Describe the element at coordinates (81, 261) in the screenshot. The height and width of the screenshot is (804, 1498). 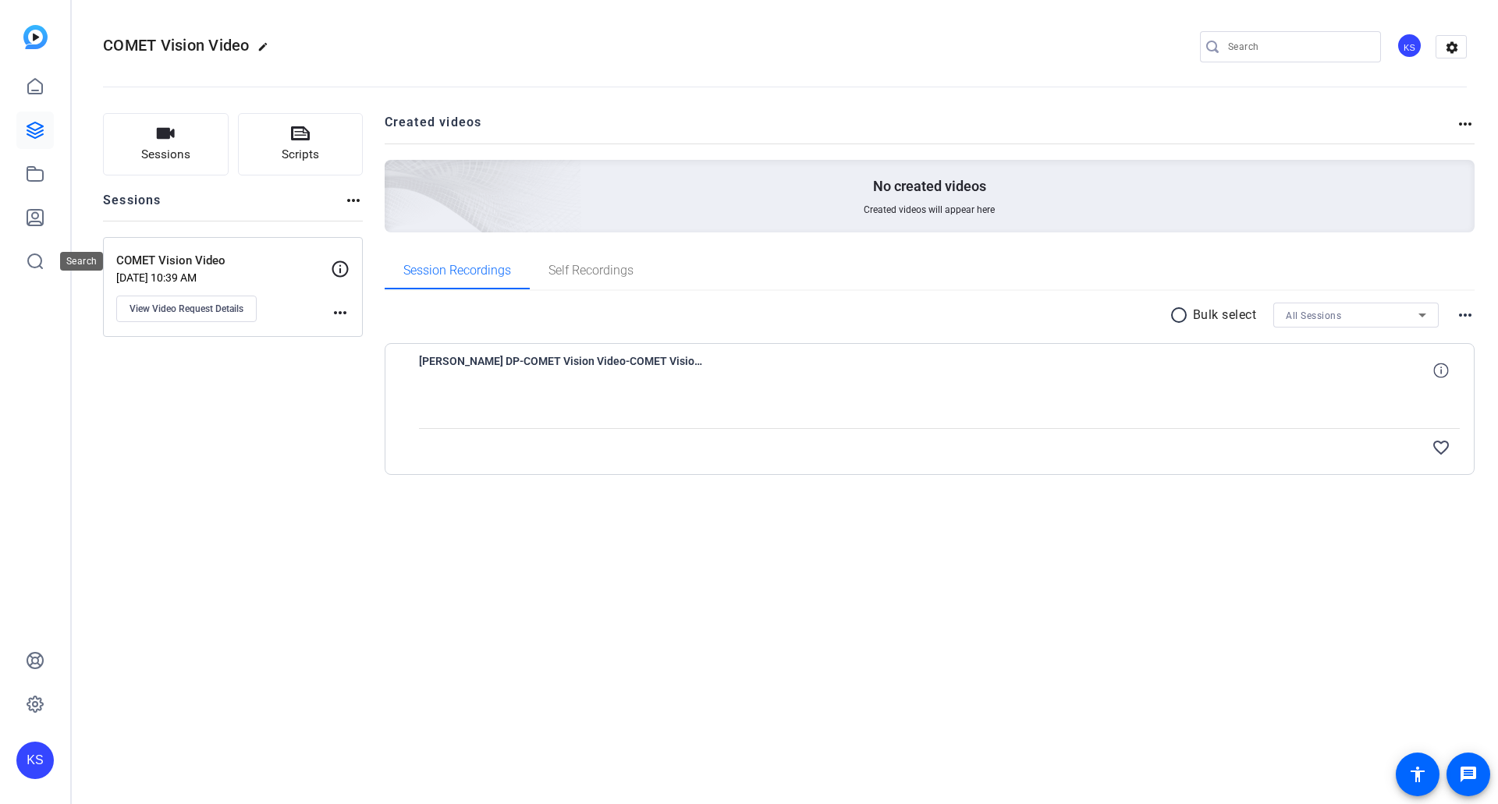
I see `div: Search` at that location.